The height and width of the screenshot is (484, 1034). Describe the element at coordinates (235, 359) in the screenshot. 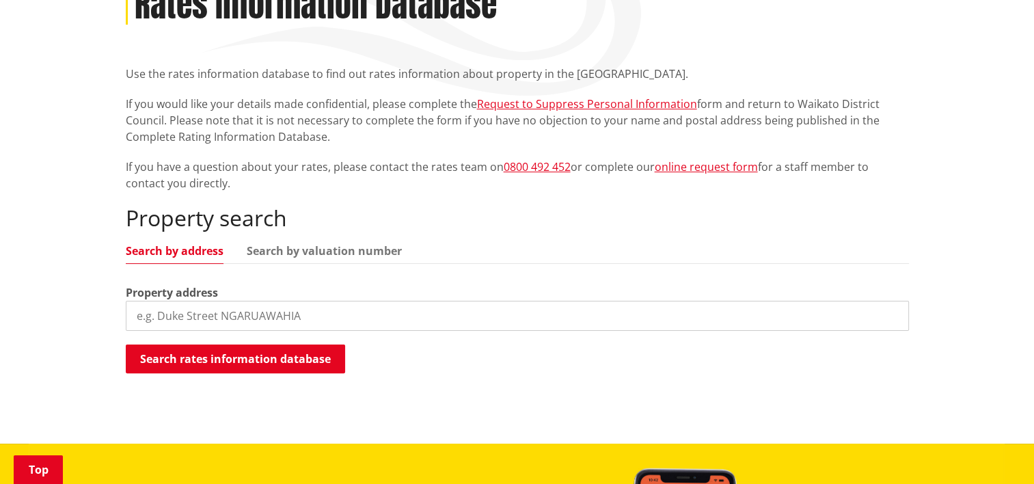

I see `button: Search rates information database` at that location.